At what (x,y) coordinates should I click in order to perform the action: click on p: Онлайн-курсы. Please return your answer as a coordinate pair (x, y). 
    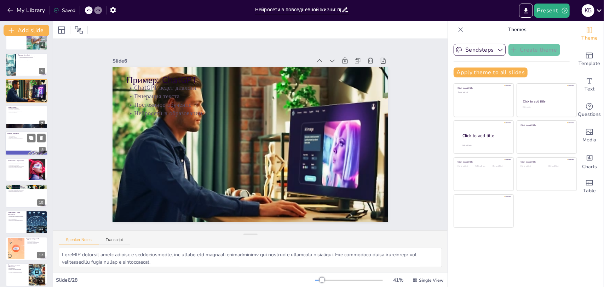
    Looking at the image, I should click on (17, 268).